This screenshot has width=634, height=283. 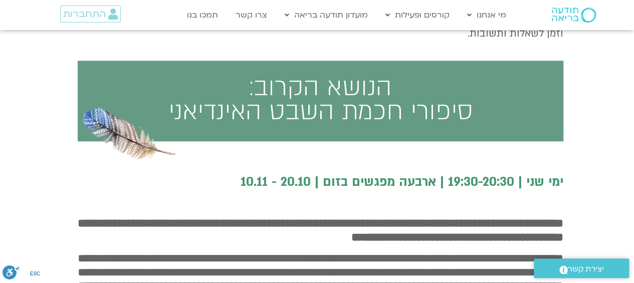 What do you see at coordinates (320, 182) in the screenshot?
I see `h3: ימי שני | 19:30-20:30 | ארבעה מפגשים בזום | 20.10 - 10.11` at bounding box center [320, 182].